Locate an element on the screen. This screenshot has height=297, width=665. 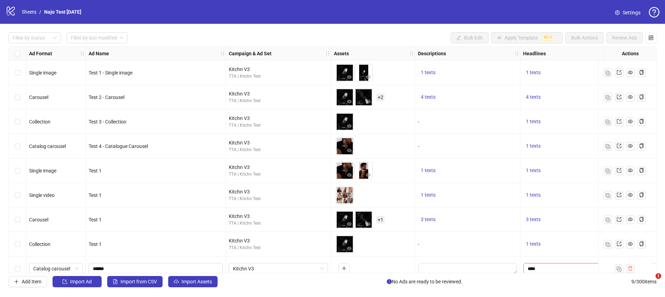
span: info-circle is located at coordinates (389, 282).